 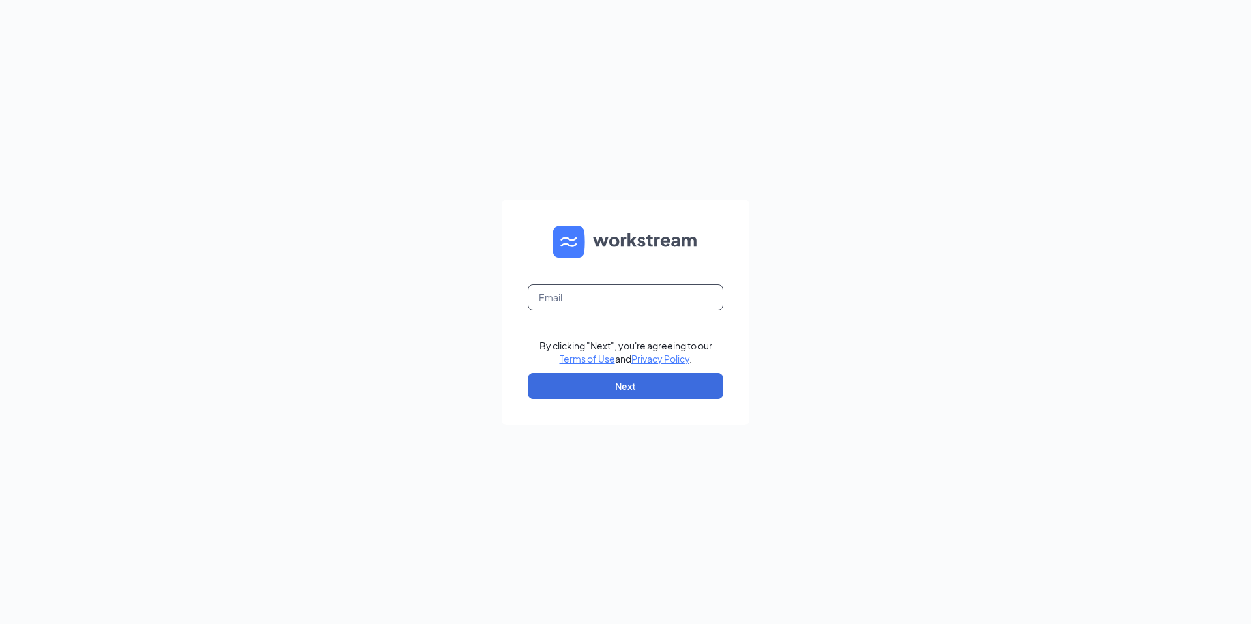 What do you see at coordinates (660, 358) in the screenshot?
I see `a: Privacy Policy` at bounding box center [660, 358].